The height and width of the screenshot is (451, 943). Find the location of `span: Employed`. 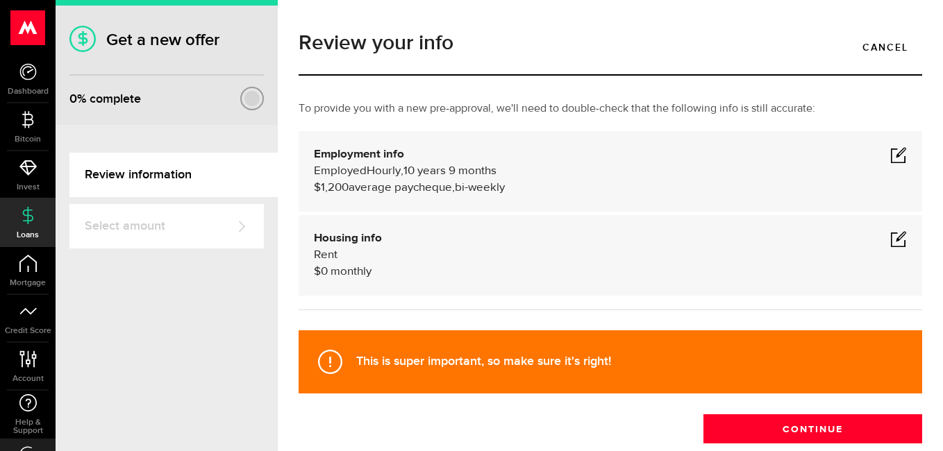

span: Employed is located at coordinates (340, 171).